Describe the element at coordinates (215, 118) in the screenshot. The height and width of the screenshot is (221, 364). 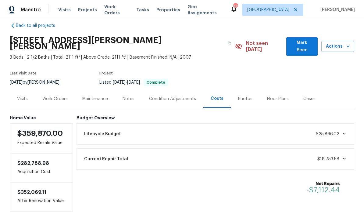
I see `h6: Budget Overview` at that location.